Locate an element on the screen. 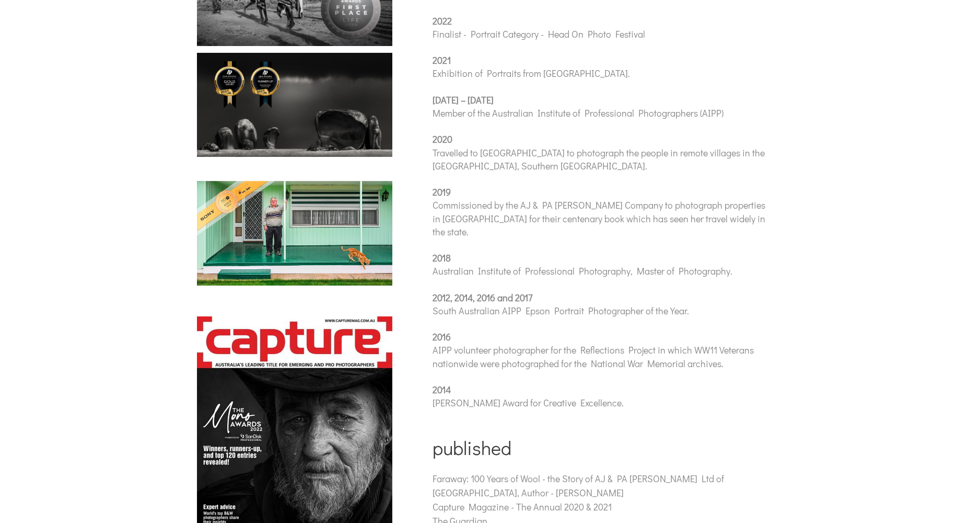 The image size is (968, 523). span: 2019 is located at coordinates (442, 192).